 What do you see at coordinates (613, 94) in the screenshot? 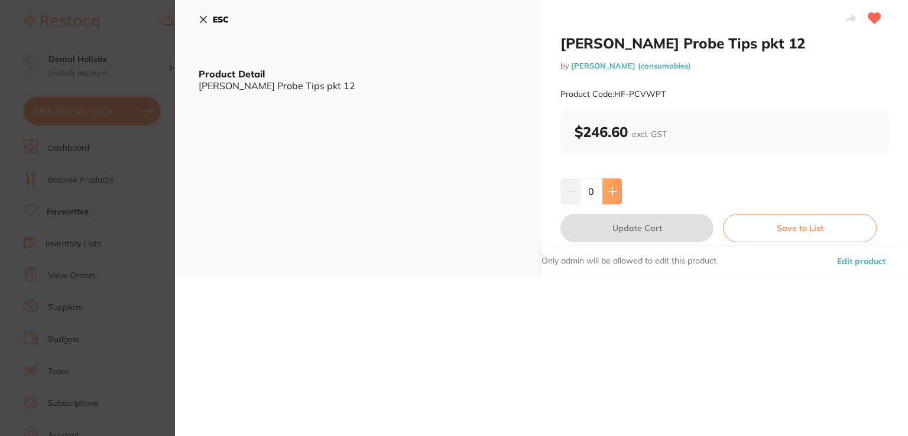
I see `small: Product Code: HF-PCVWPT` at bounding box center [613, 94].